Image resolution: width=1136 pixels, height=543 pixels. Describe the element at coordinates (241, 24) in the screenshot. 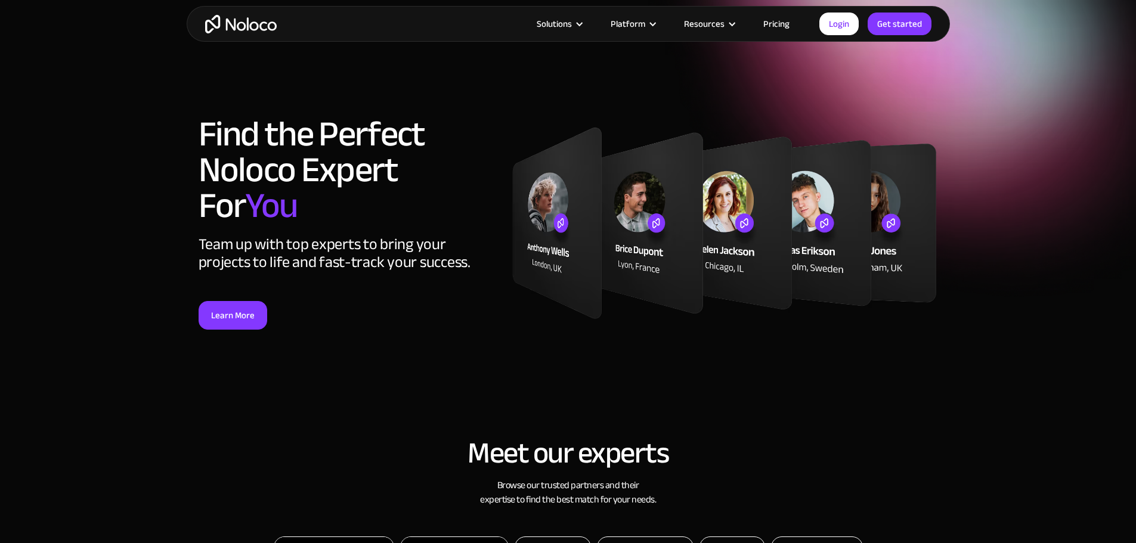

I see `a: home` at that location.